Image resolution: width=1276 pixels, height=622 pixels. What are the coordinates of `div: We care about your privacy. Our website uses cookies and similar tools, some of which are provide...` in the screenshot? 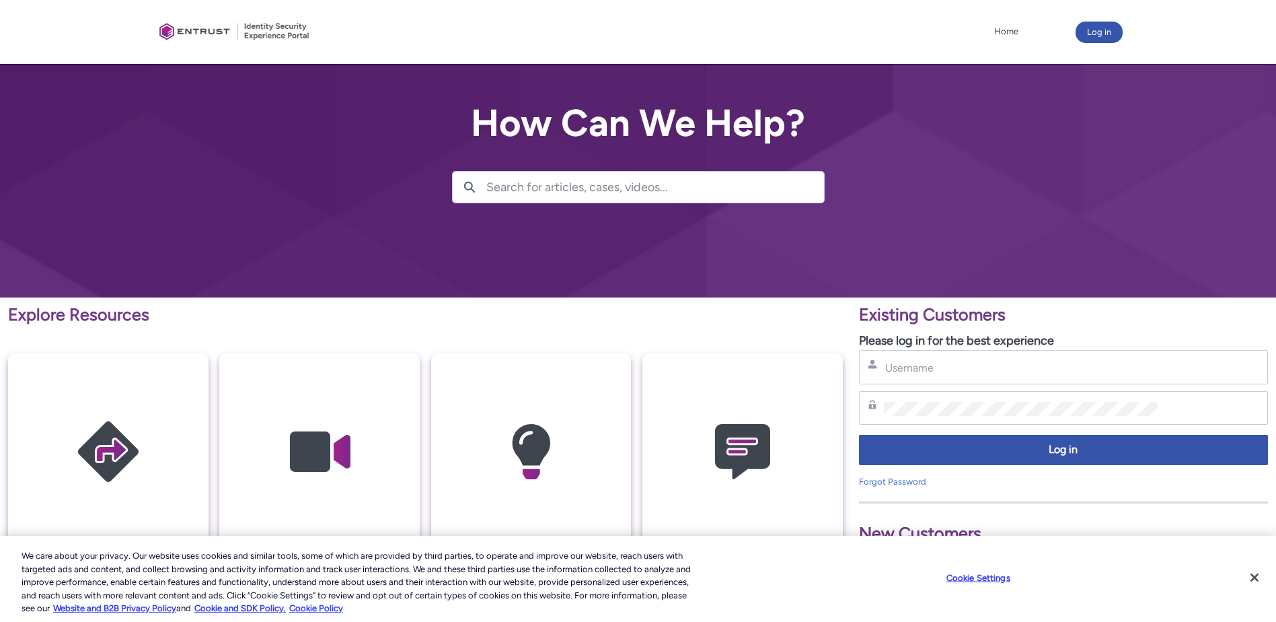 It's located at (361, 582).